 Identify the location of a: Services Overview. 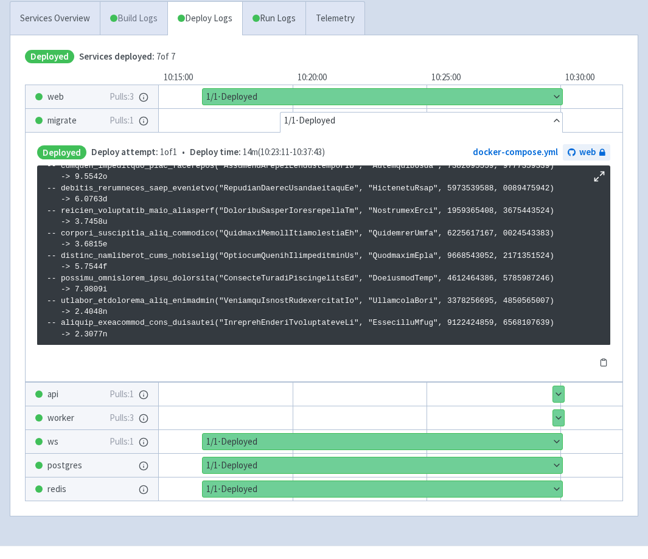
(55, 18).